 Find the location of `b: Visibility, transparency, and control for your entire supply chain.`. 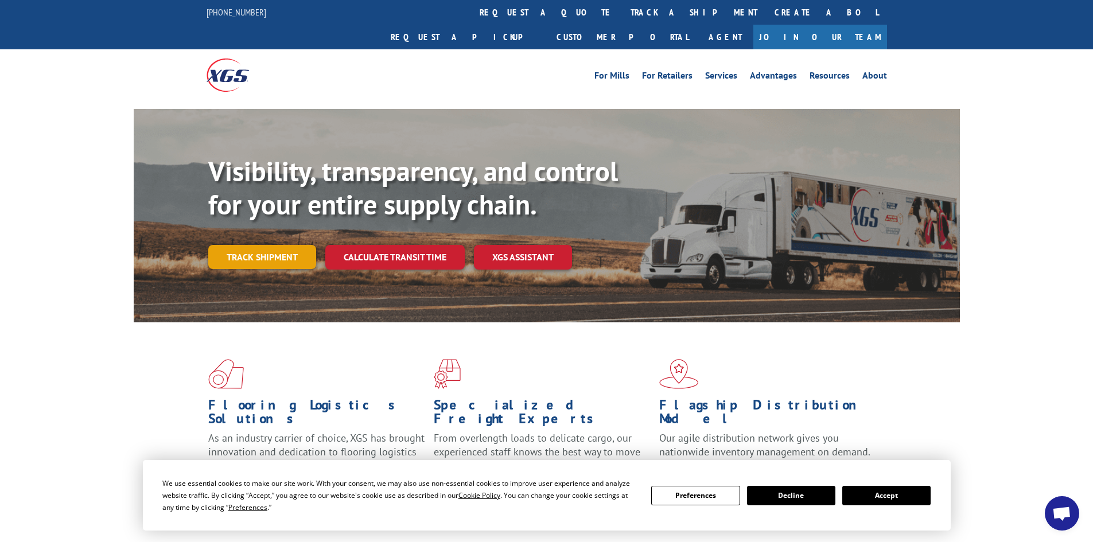

b: Visibility, transparency, and control for your entire supply chain. is located at coordinates (413, 188).